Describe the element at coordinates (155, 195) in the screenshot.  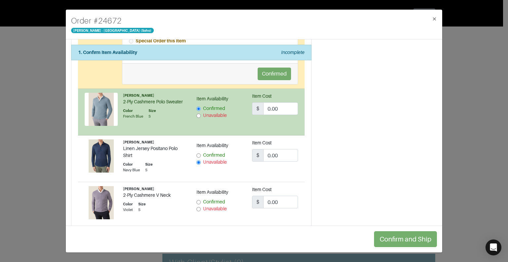
I see `div: 2-Ply Cashmere V Neck` at that location.